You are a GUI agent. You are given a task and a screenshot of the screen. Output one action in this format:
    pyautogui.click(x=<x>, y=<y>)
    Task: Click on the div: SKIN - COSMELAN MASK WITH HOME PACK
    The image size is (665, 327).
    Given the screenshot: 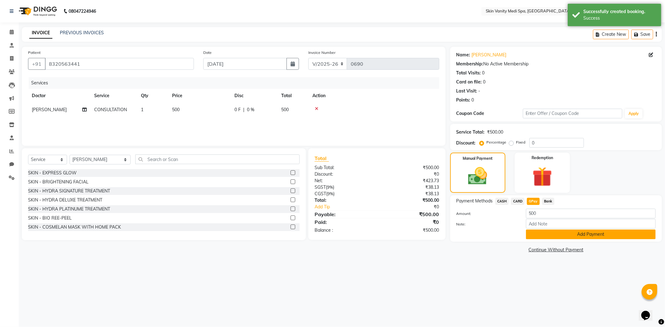 What is the action you would take?
    pyautogui.click(x=75, y=227)
    